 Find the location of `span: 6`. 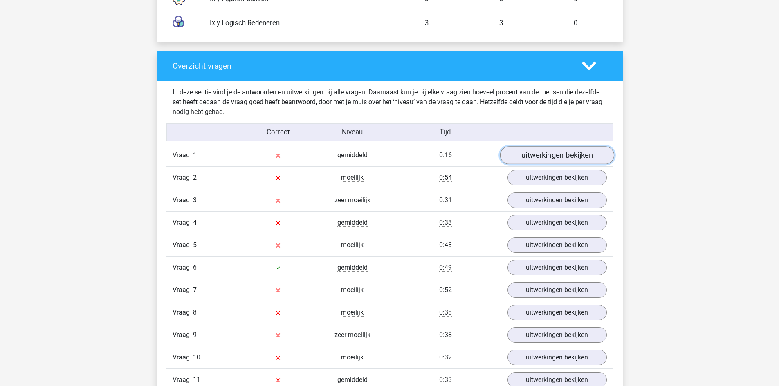

span: 6 is located at coordinates (195, 267).